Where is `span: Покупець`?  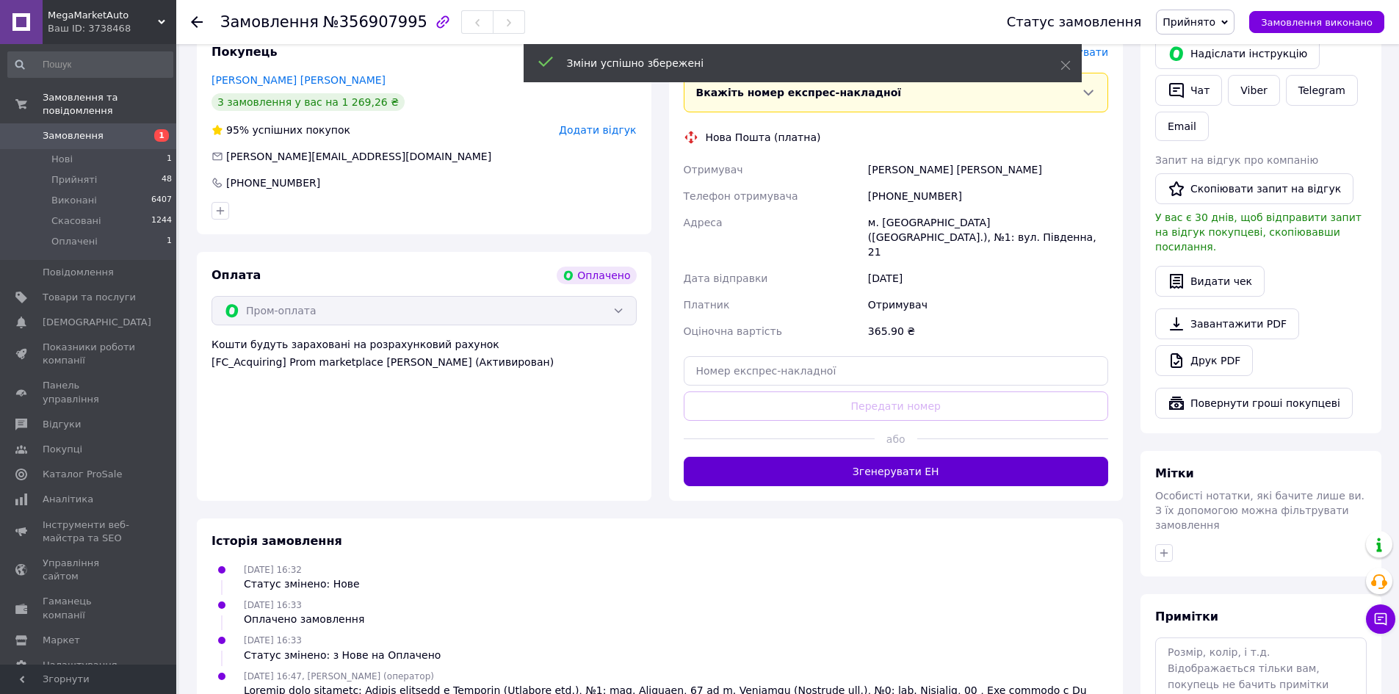 span: Покупець is located at coordinates (245, 51).